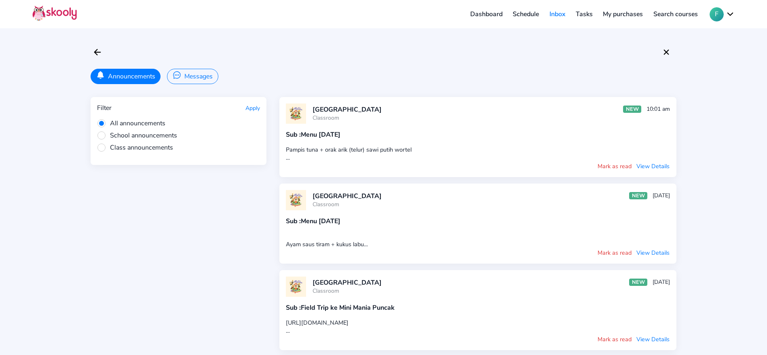 Image resolution: width=767 pixels, height=355 pixels. I want to click on ion-icon: chatbubble ellipses outline, so click(177, 75).